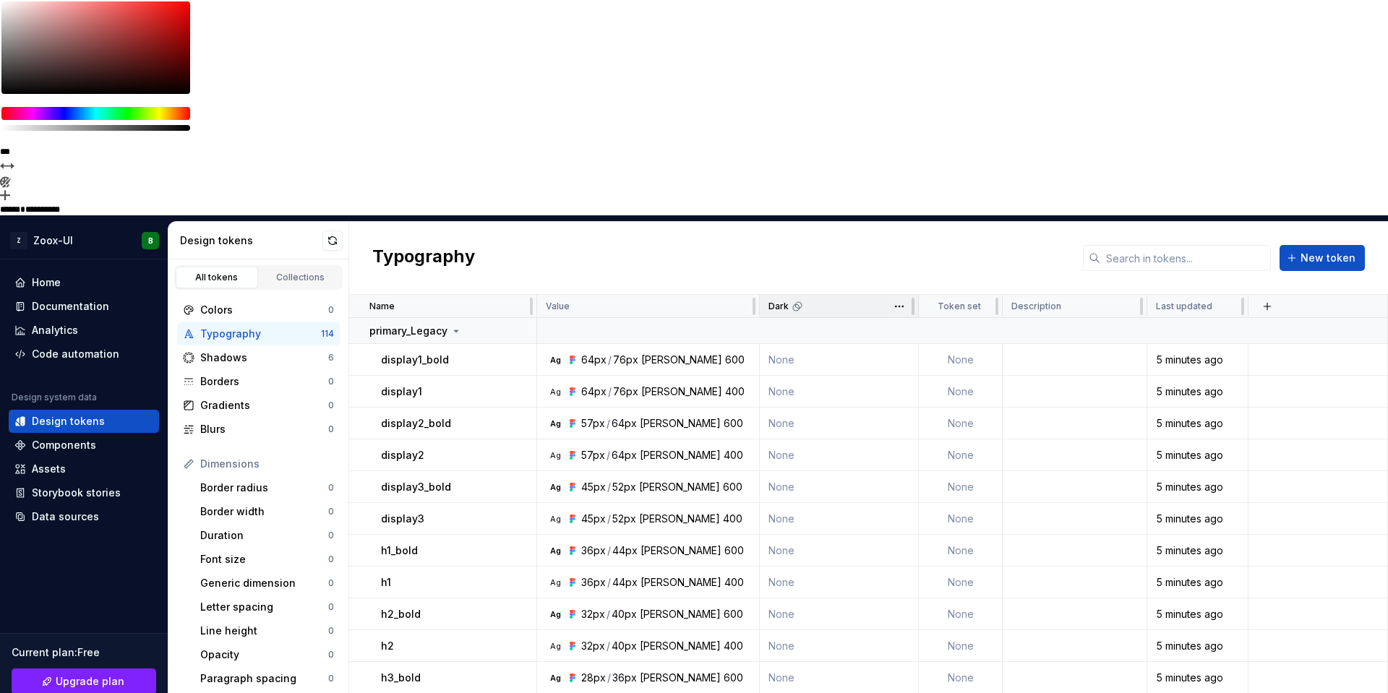 Image resolution: width=1388 pixels, height=693 pixels. What do you see at coordinates (593, 678) in the screenshot?
I see `div: 28px` at bounding box center [593, 678].